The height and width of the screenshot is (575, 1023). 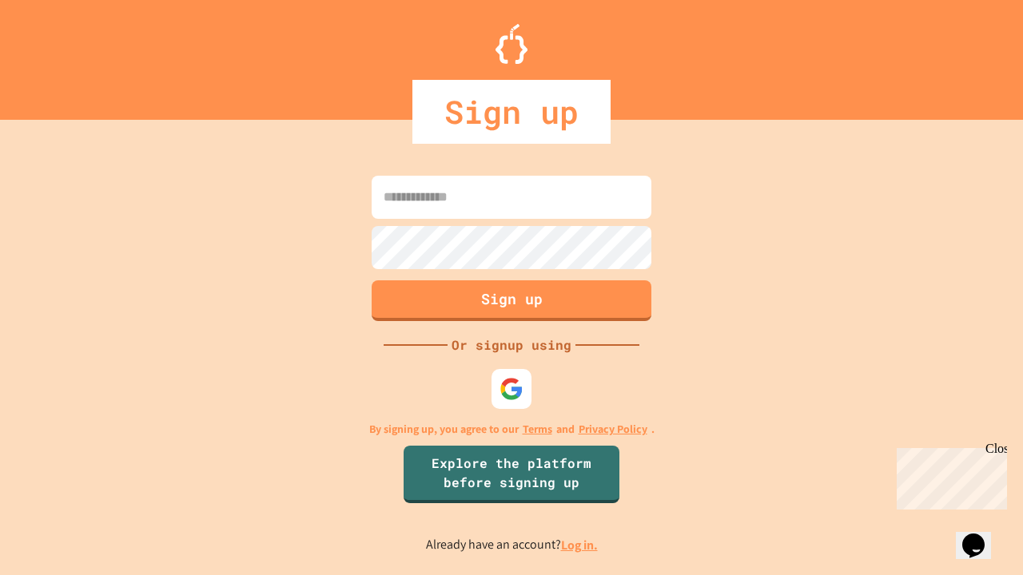 What do you see at coordinates (579, 545) in the screenshot?
I see `a: Log in.` at bounding box center [579, 545].